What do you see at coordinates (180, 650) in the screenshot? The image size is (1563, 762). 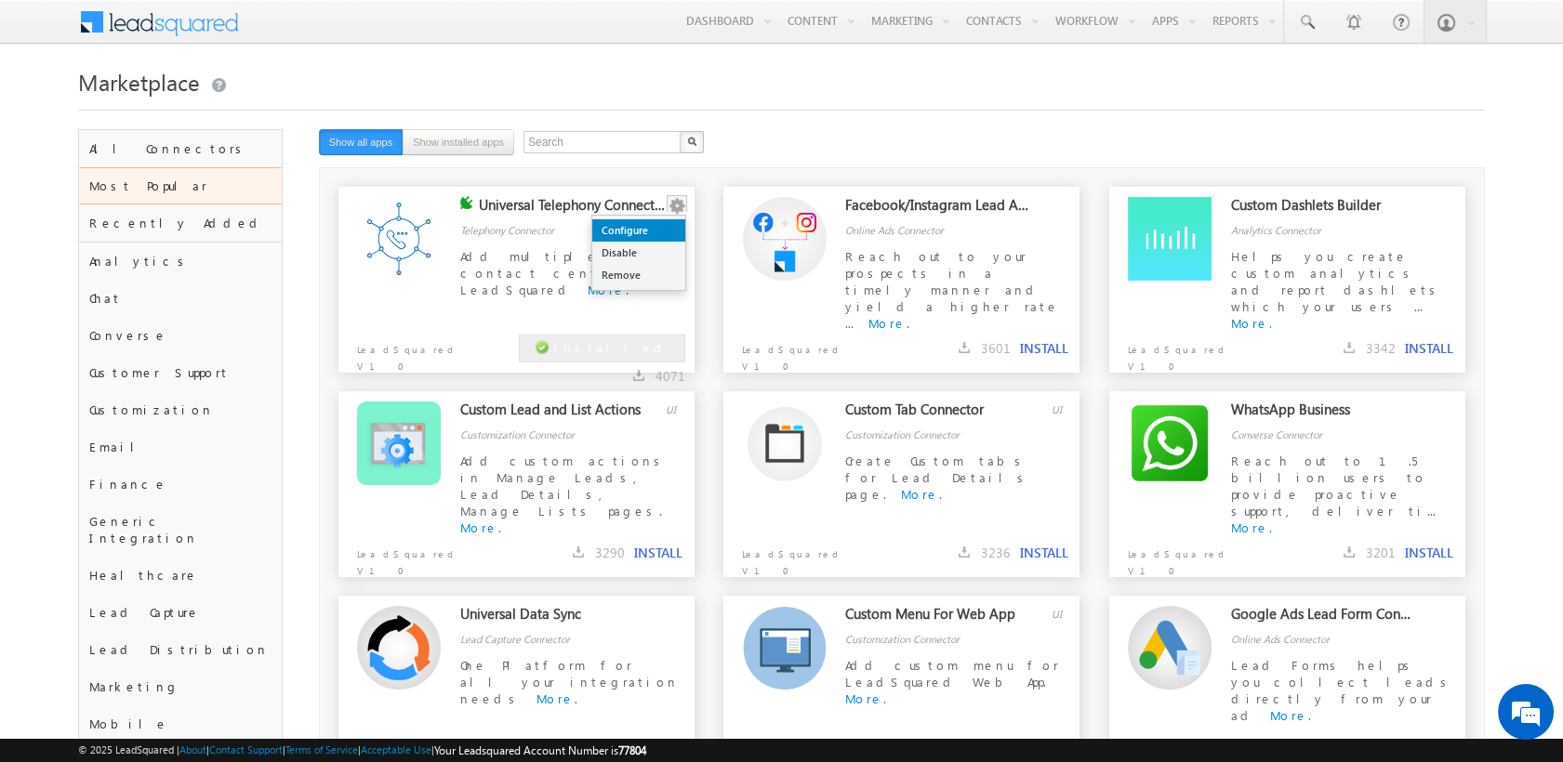 I see `div: Lead Distribution` at bounding box center [180, 650].